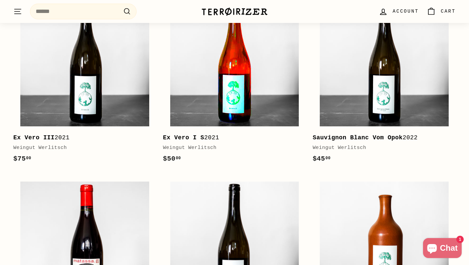 Image resolution: width=469 pixels, height=265 pixels. Describe the element at coordinates (22, 159) in the screenshot. I see `span: $75` at that location.